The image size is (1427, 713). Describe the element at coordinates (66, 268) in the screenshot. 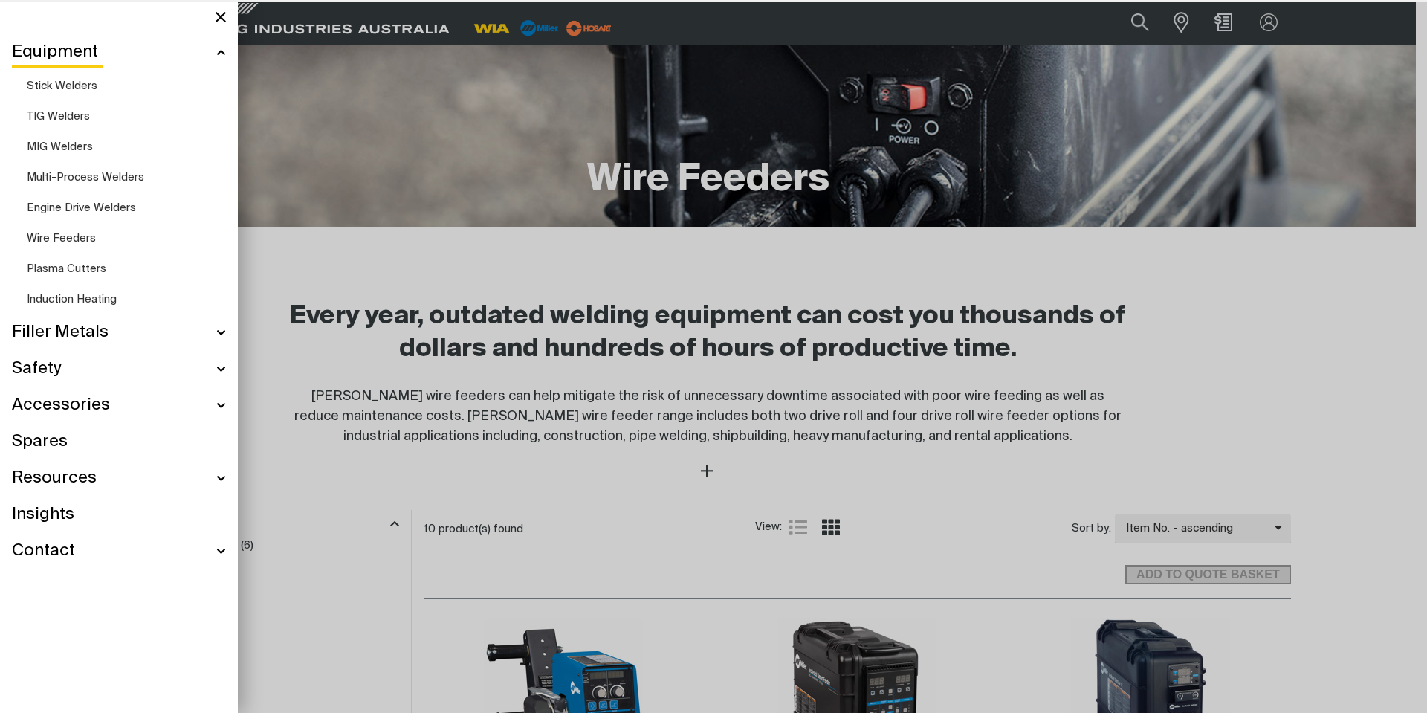

I see `span: Plasma Cutters` at that location.